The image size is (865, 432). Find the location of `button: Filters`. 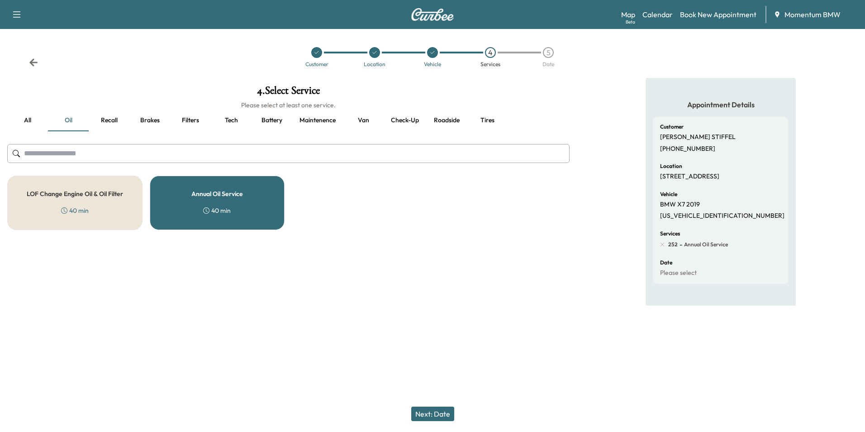

button: Filters is located at coordinates (191, 120).